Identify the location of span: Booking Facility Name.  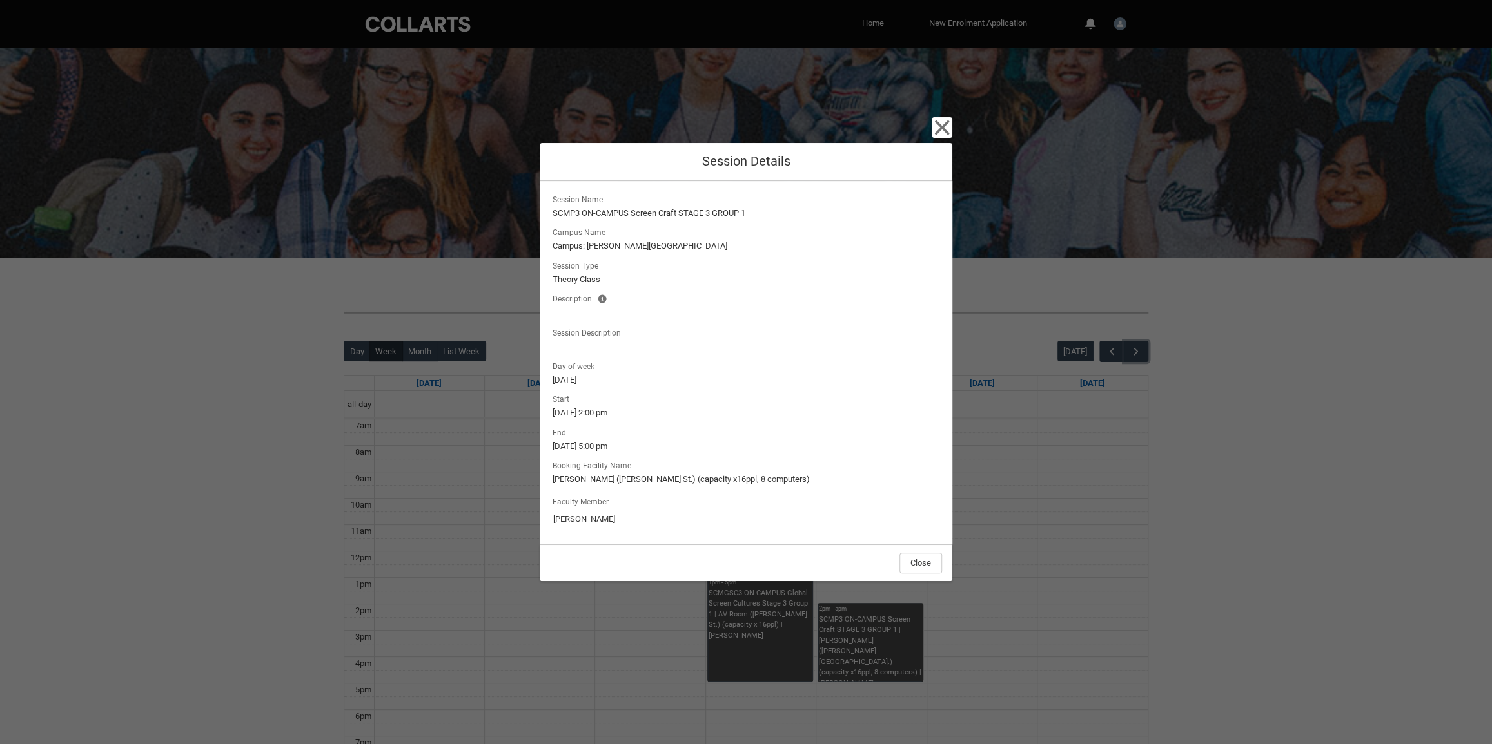
(594, 465).